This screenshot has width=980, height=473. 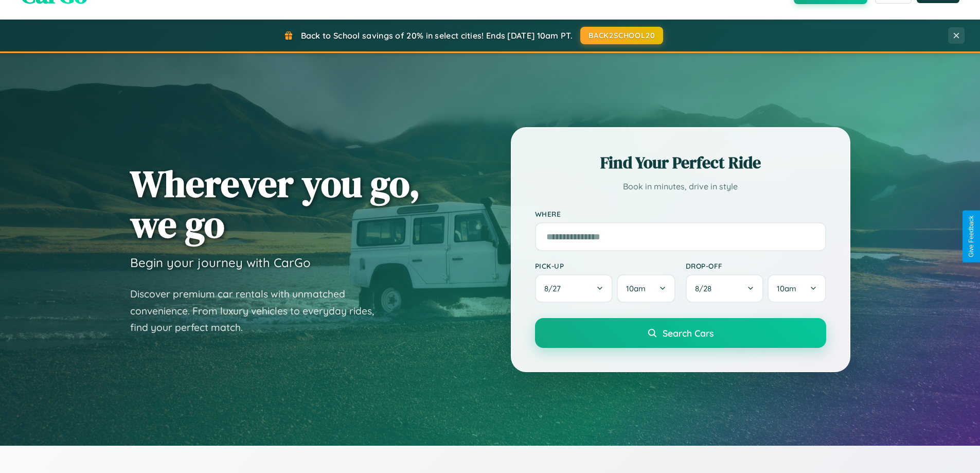 What do you see at coordinates (275, 204) in the screenshot?
I see `h1: Wherever you go, we go` at bounding box center [275, 204].